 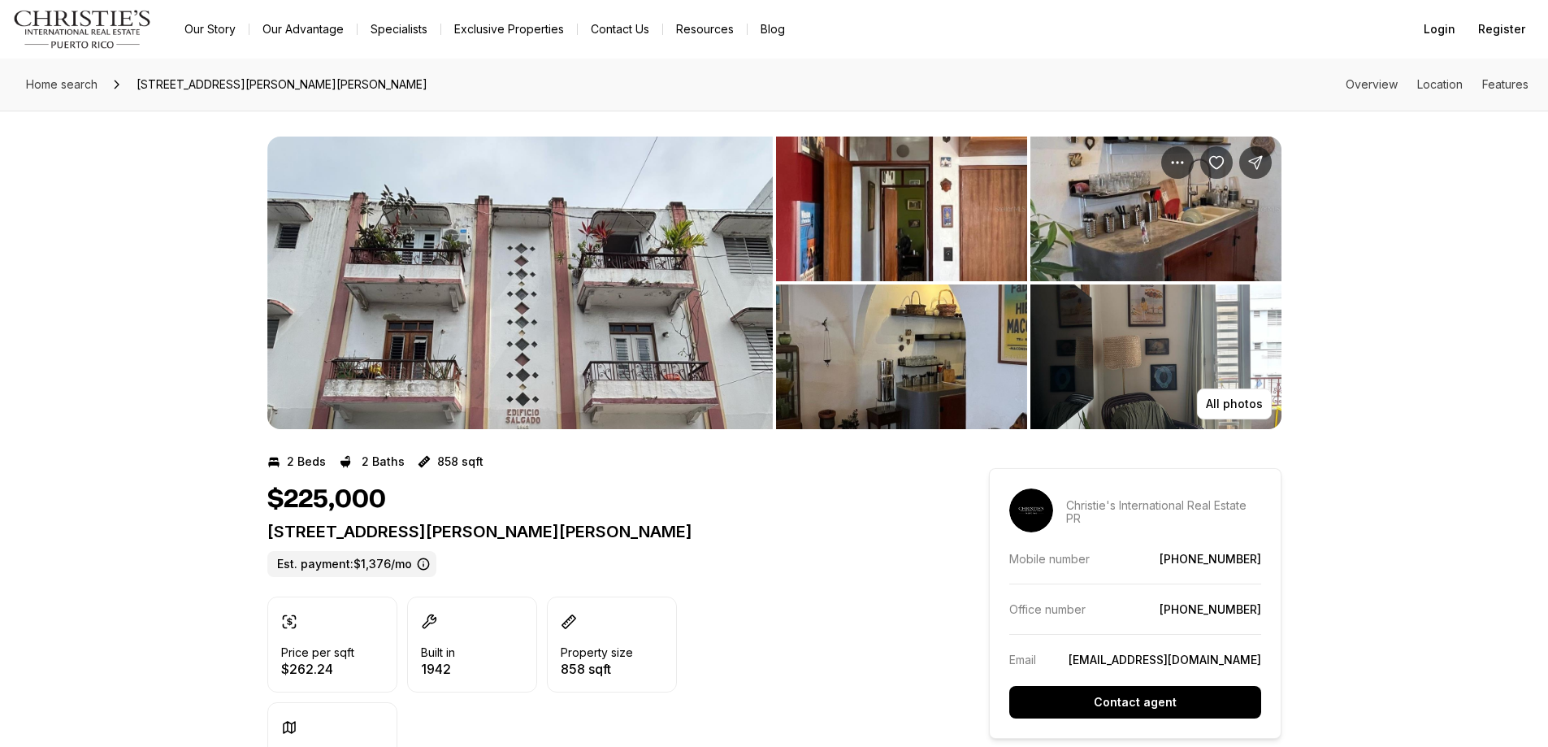 I want to click on h1: $225,000, so click(x=327, y=500).